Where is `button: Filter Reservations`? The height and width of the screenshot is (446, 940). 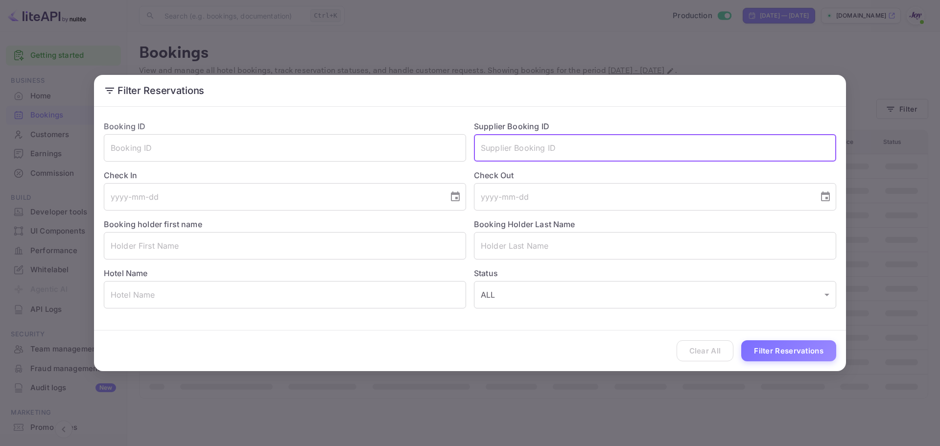
button: Filter Reservations is located at coordinates (789, 351).